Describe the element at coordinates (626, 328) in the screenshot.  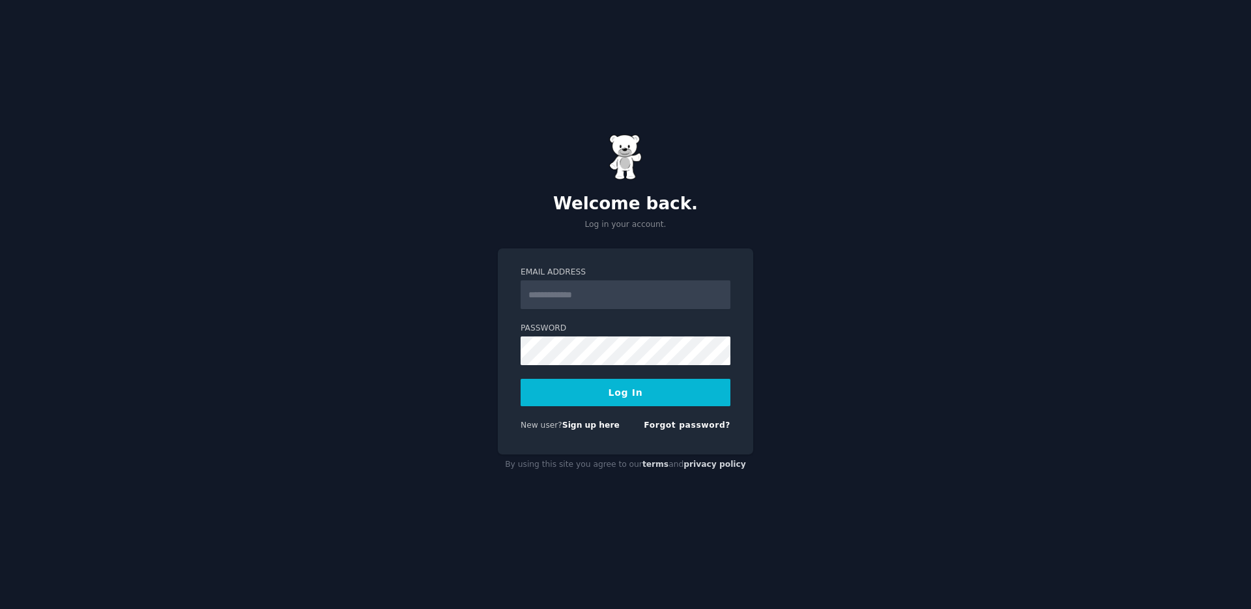
I see `label: Password` at that location.